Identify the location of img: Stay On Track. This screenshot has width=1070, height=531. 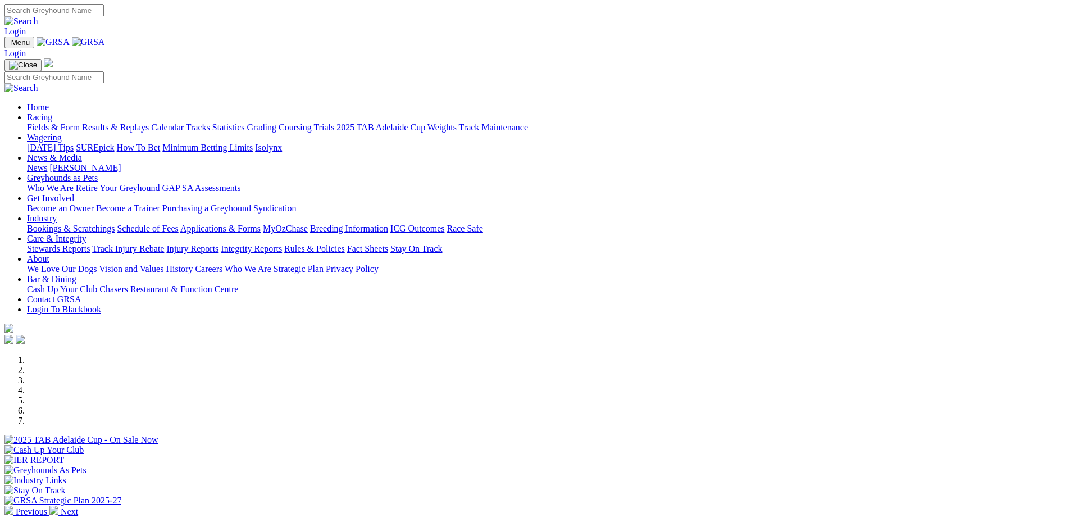
(35, 490).